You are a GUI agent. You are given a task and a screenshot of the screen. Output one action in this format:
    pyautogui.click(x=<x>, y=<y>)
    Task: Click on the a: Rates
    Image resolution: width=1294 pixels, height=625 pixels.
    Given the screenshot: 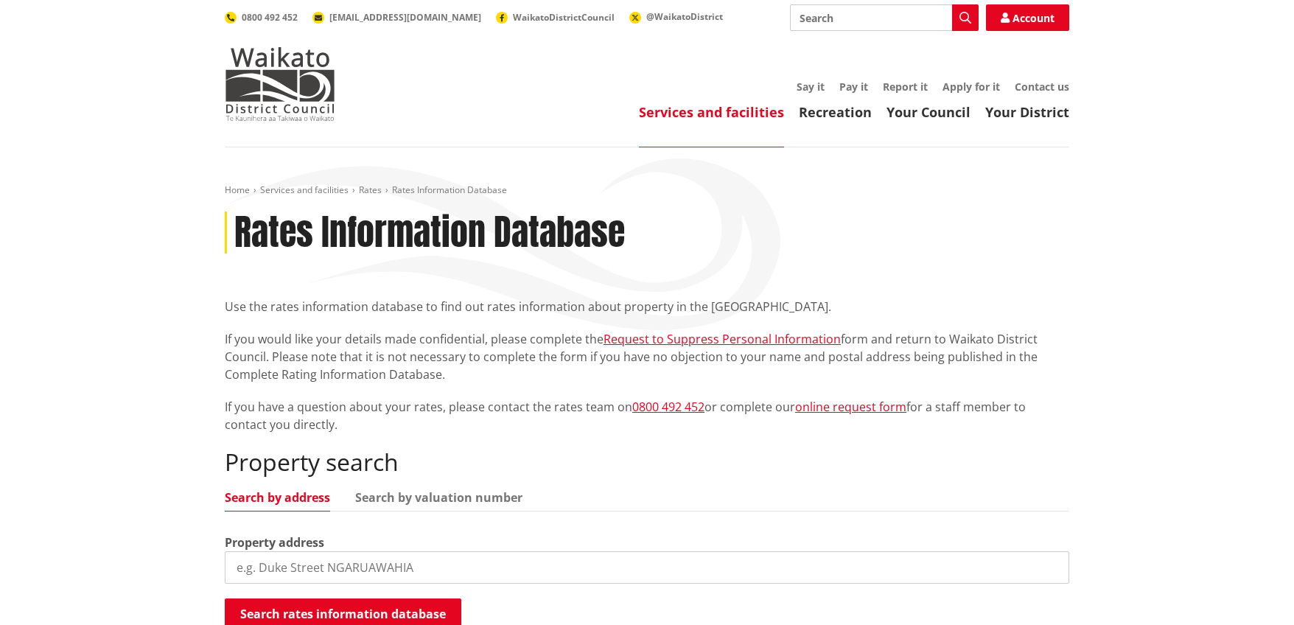 What is the action you would take?
    pyautogui.click(x=370, y=189)
    